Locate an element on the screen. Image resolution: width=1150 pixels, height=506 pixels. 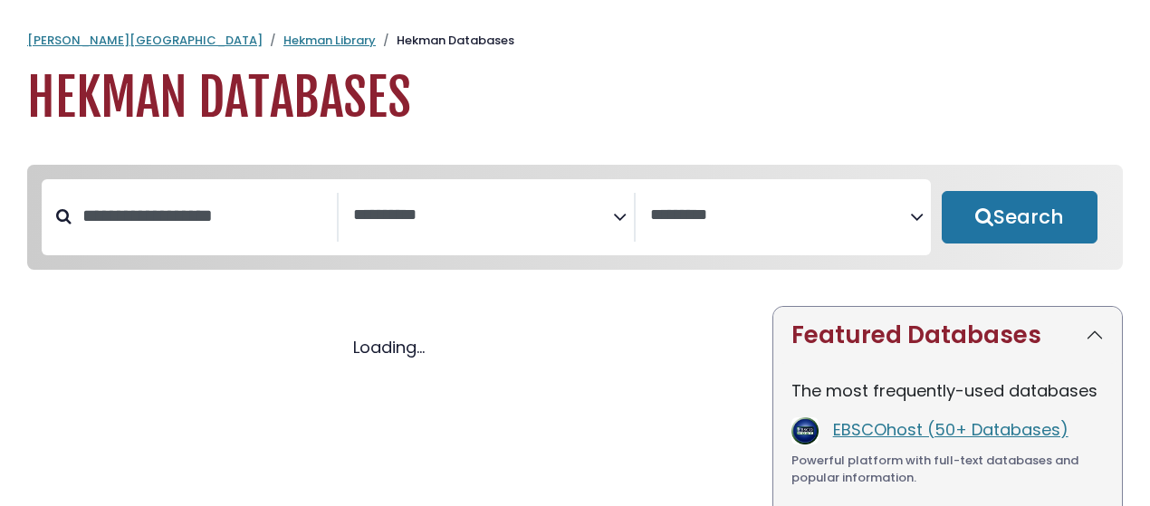
div: Powerful platform with full-text databases and popular information. is located at coordinates (947, 469).